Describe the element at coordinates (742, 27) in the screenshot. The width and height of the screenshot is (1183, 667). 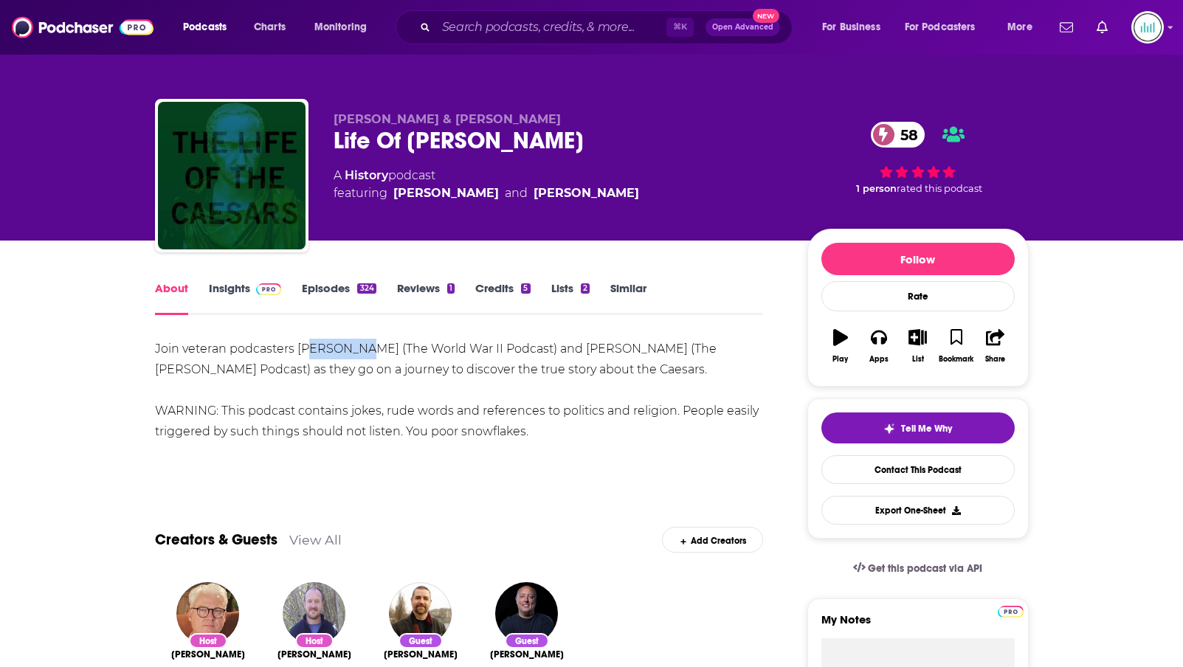
I see `button: Open AdvancedNew` at that location.